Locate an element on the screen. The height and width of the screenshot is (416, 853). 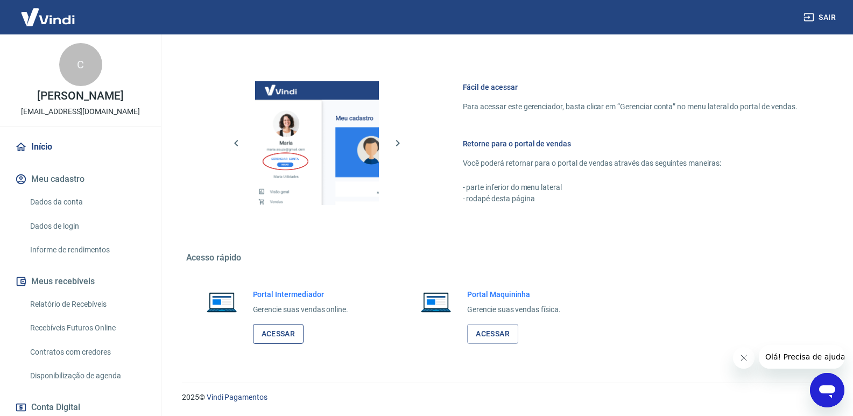
p: Para acessar este gerenciador, basta clicar em “Gerenciar conta” no menu lateral do portal de ven... is located at coordinates (630, 107).